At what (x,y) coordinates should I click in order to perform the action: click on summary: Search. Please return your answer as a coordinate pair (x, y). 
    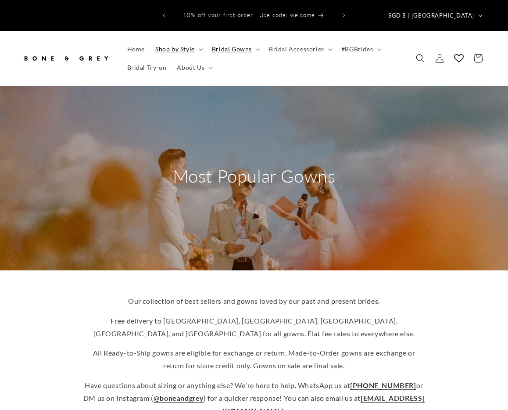
    Looking at the image, I should click on (421, 58).